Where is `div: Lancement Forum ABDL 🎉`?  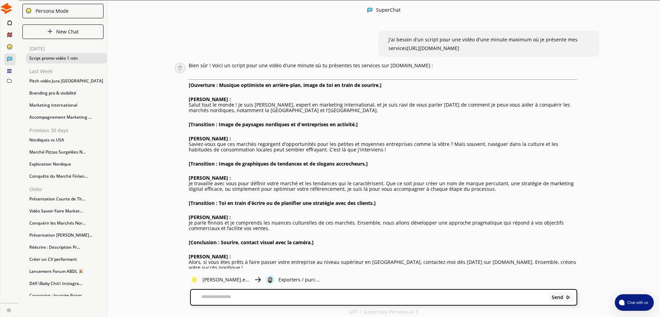 div: Lancement Forum ABDL 🎉 is located at coordinates (66, 271).